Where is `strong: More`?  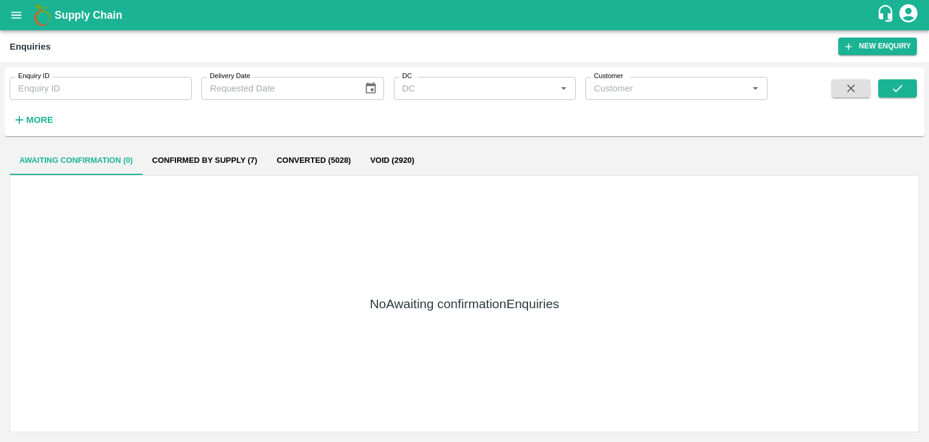
strong: More is located at coordinates (39, 120).